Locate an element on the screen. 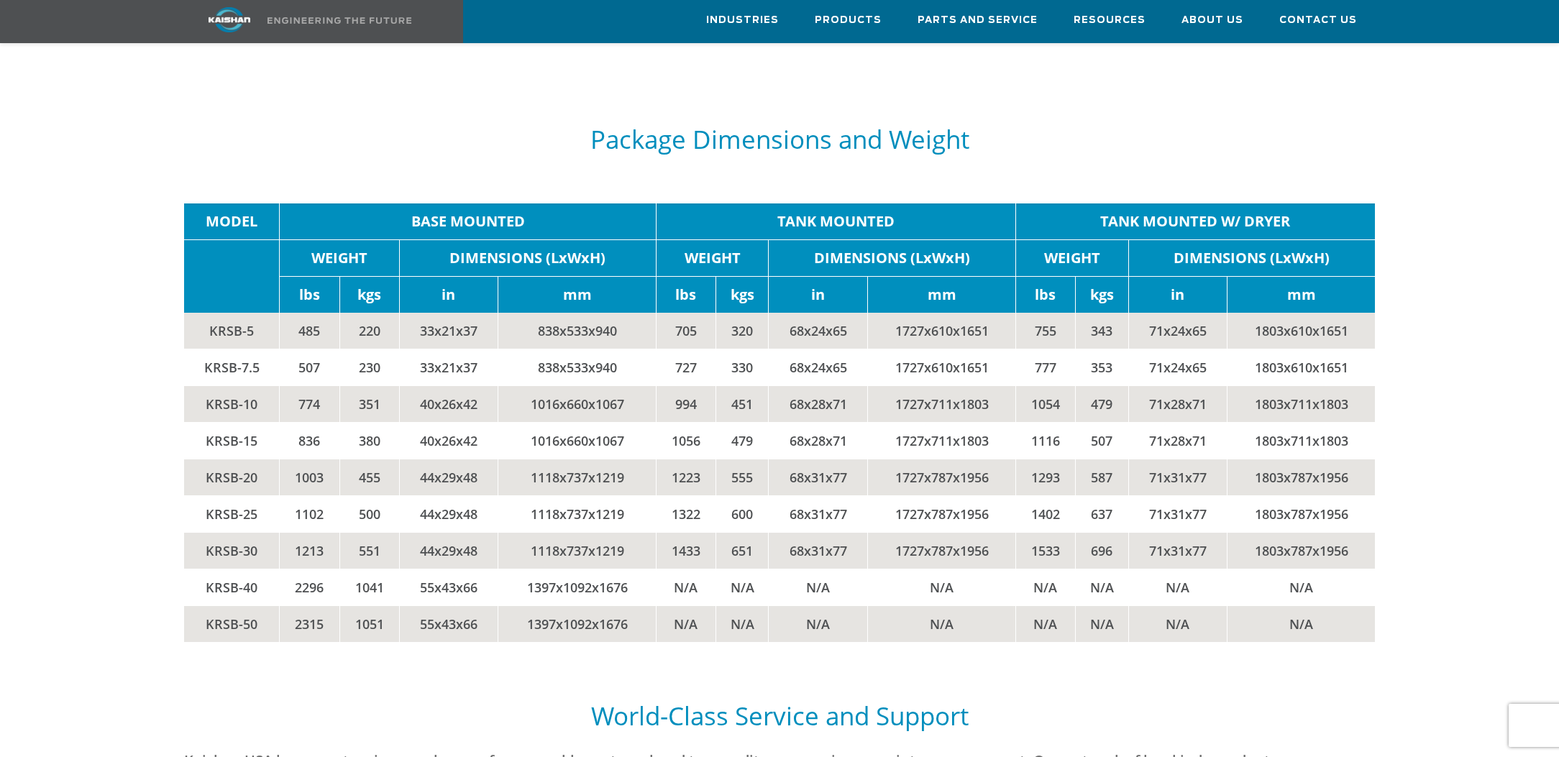 The image size is (1559, 757). td: 343 is located at coordinates (1102, 331).